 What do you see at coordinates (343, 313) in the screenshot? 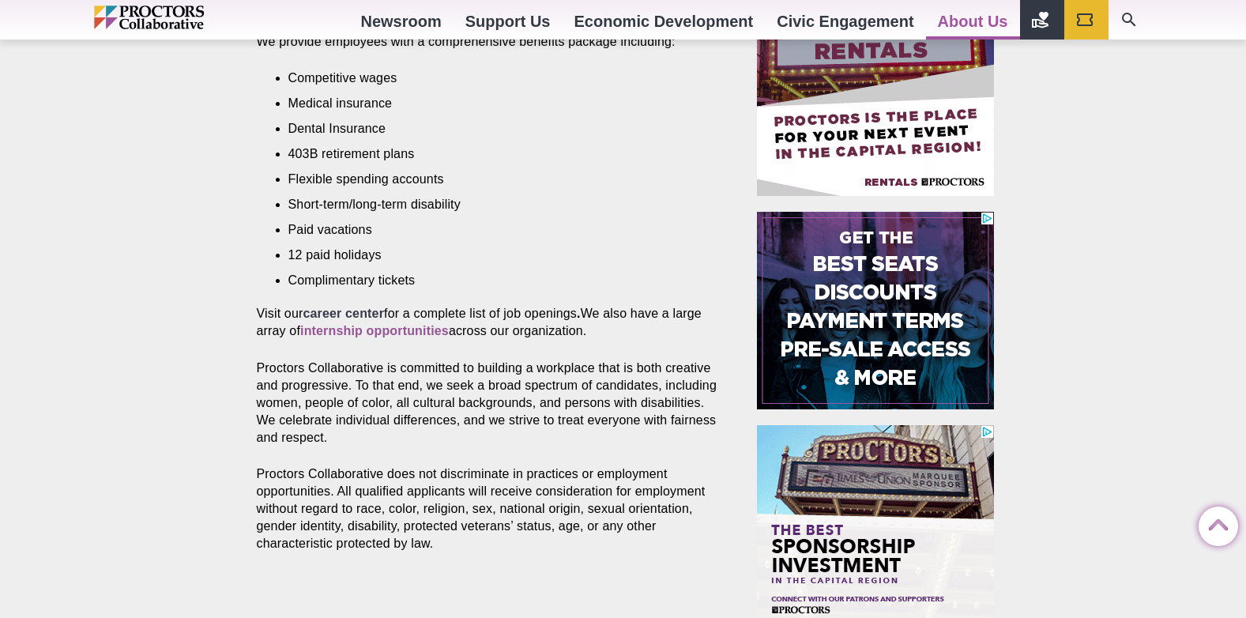
I see `a: career center` at bounding box center [343, 313].